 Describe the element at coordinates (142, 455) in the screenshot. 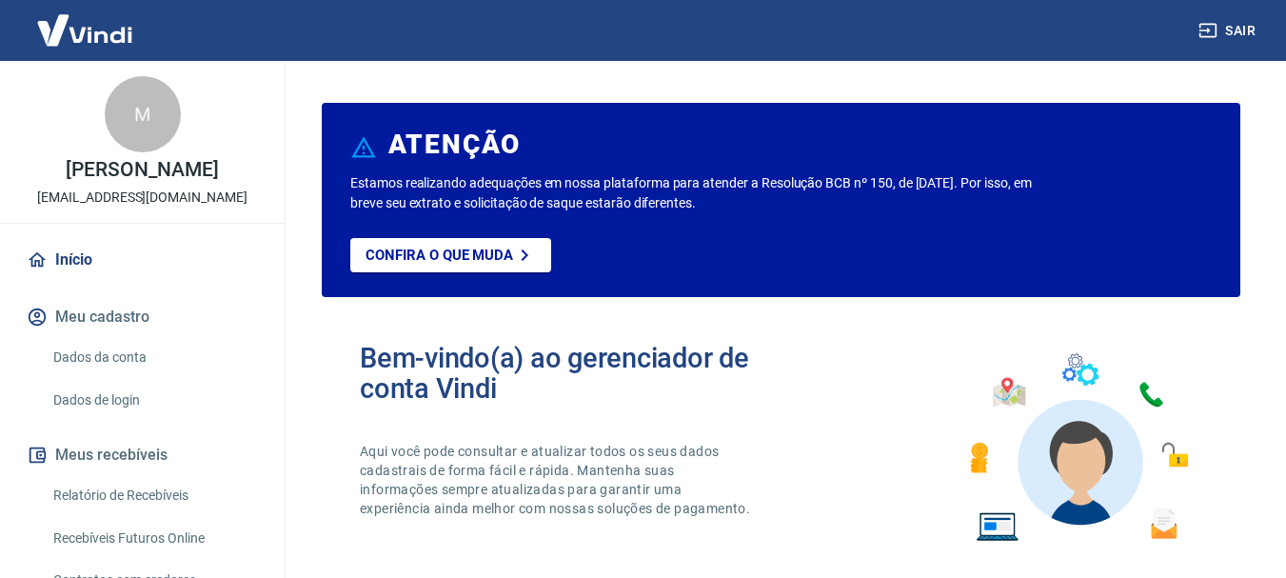

I see `button: Meus recebíveis` at that location.